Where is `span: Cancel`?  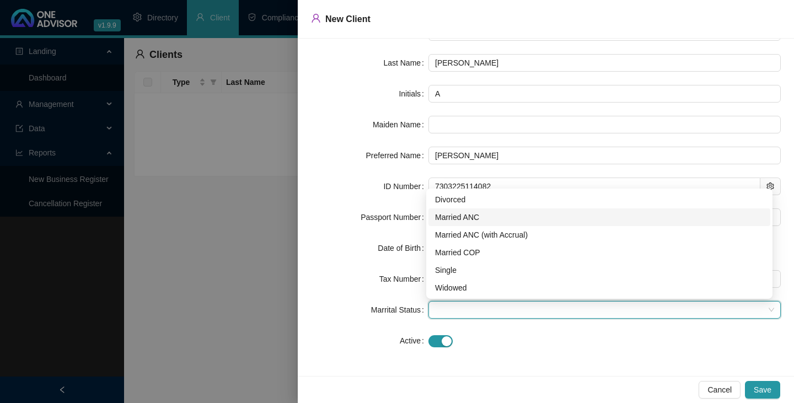
span: Cancel is located at coordinates (720, 390).